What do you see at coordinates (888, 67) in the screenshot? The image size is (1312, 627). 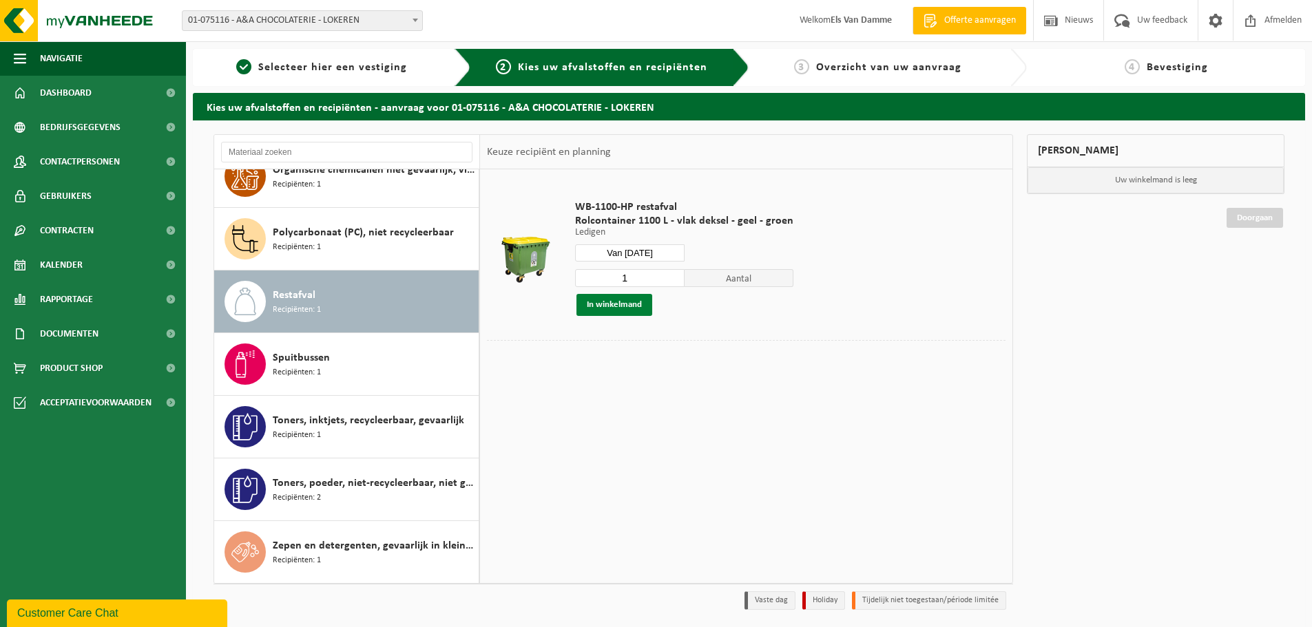 I see `span: Overzicht van uw aanvraag` at bounding box center [888, 67].